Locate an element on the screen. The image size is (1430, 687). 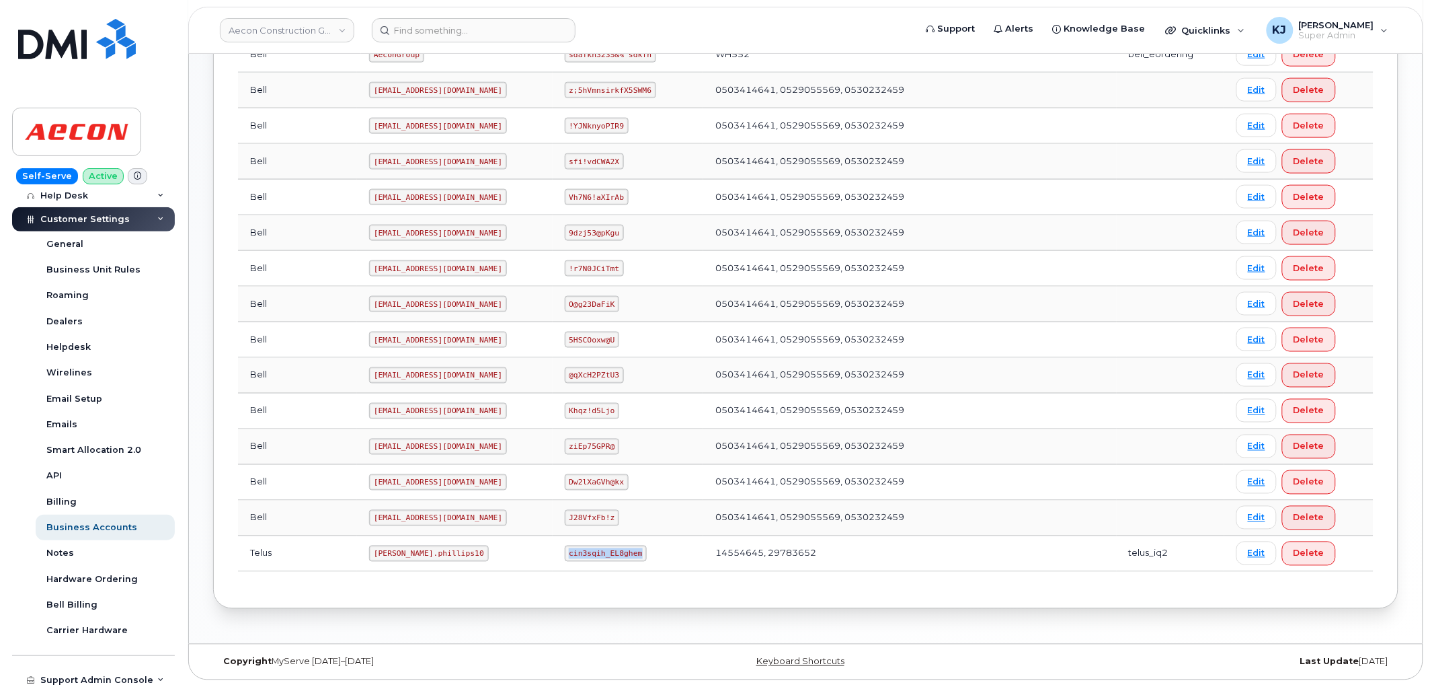
code: cin3sqih_EL8ghem is located at coordinates (606, 553).